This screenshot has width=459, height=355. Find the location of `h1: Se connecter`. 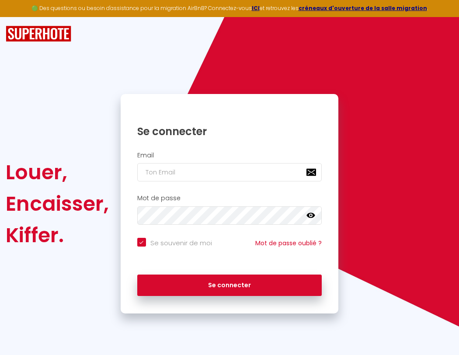

h1: Se connecter is located at coordinates (230, 131).